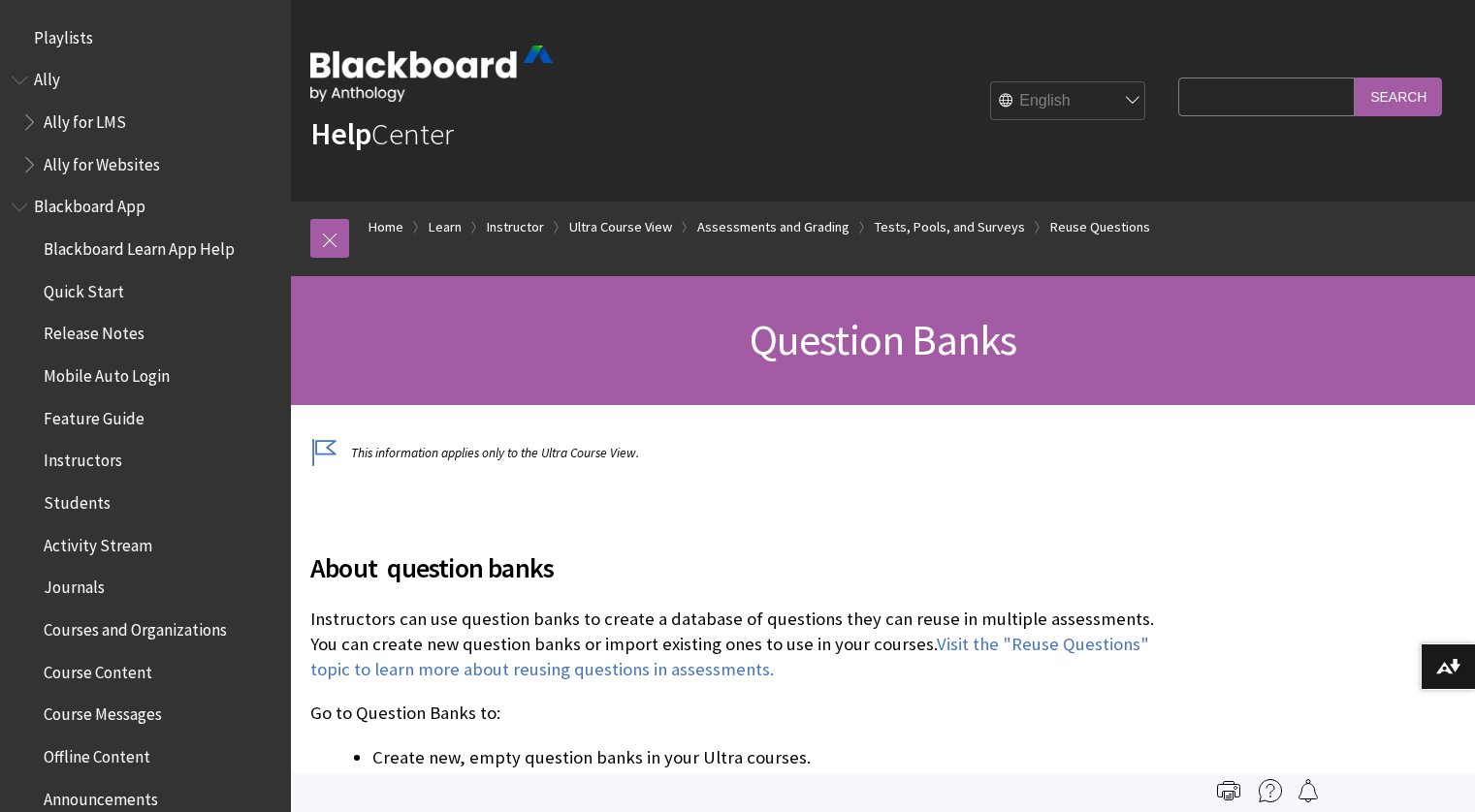 The width and height of the screenshot is (1475, 812). Describe the element at coordinates (445, 227) in the screenshot. I see `a: Learn` at that location.